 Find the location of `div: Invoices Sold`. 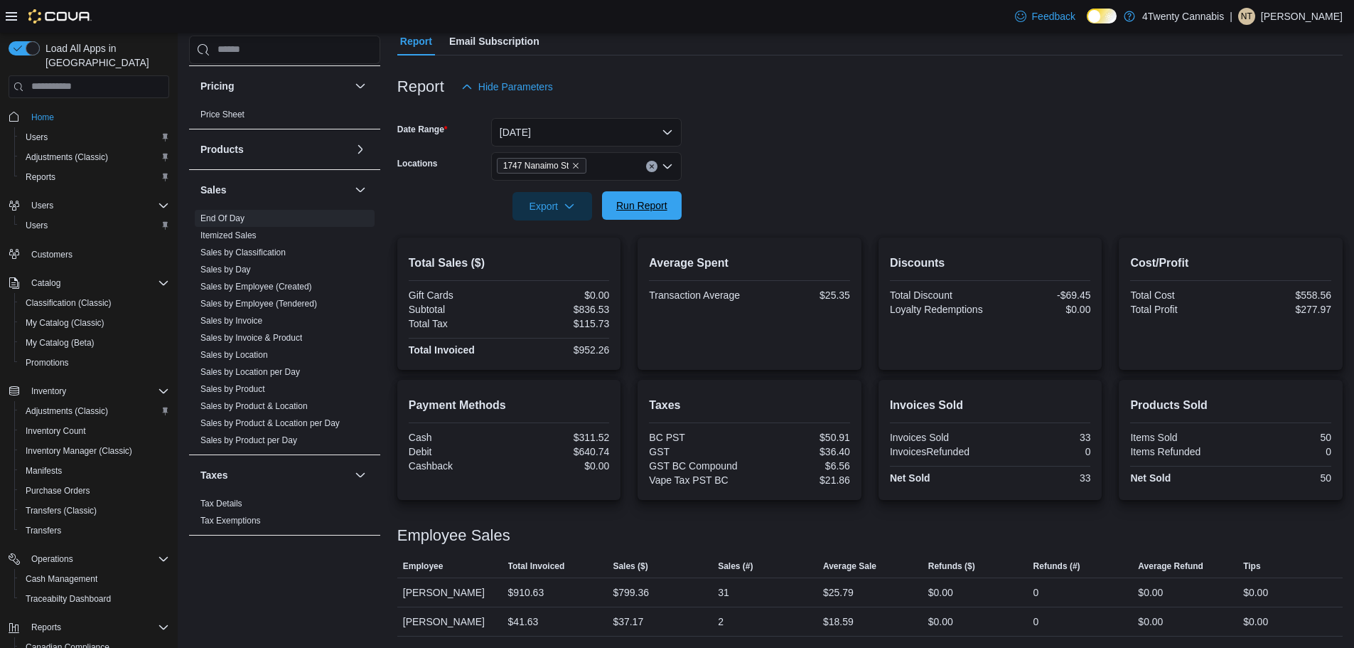

div: Invoices Sold is located at coordinates (938, 437).